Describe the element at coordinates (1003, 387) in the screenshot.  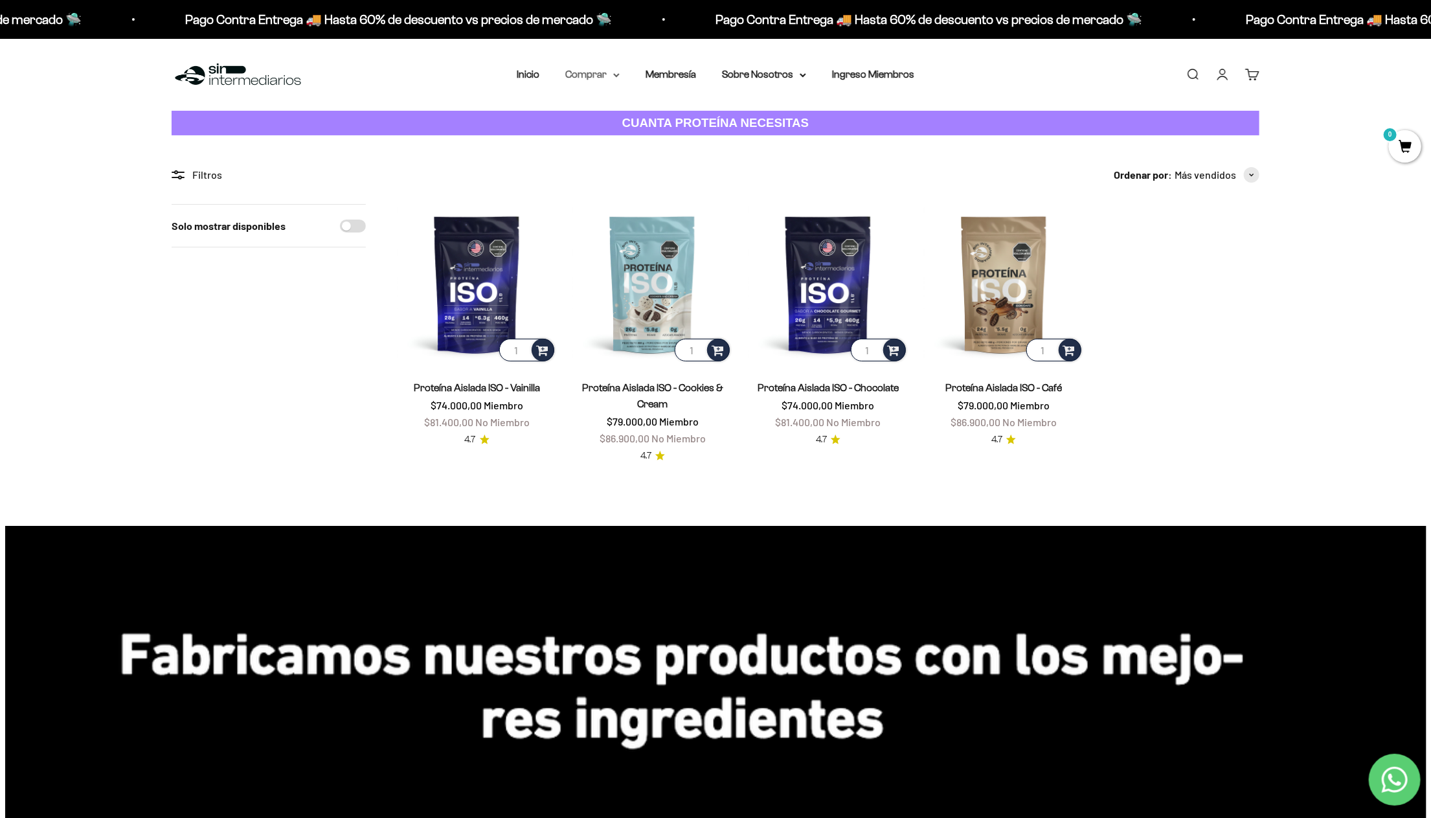
I see `a: Proteína Aislada ISO - Café` at that location.